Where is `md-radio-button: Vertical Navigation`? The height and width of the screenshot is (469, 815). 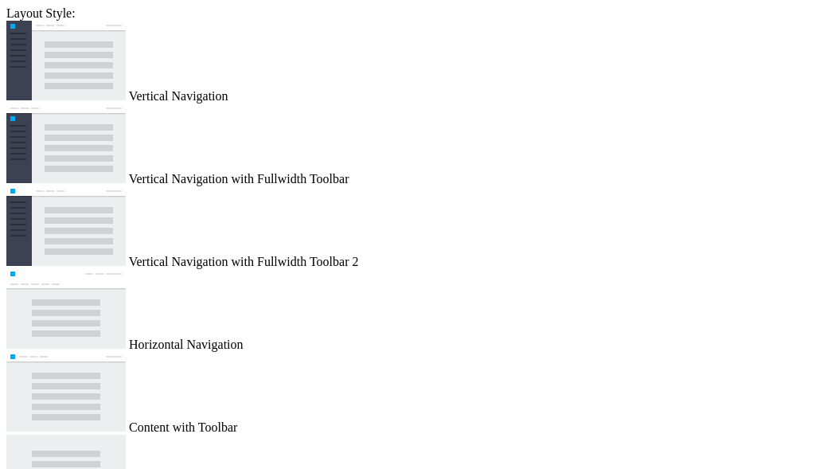 md-radio-button: Vertical Navigation is located at coordinates (408, 62).